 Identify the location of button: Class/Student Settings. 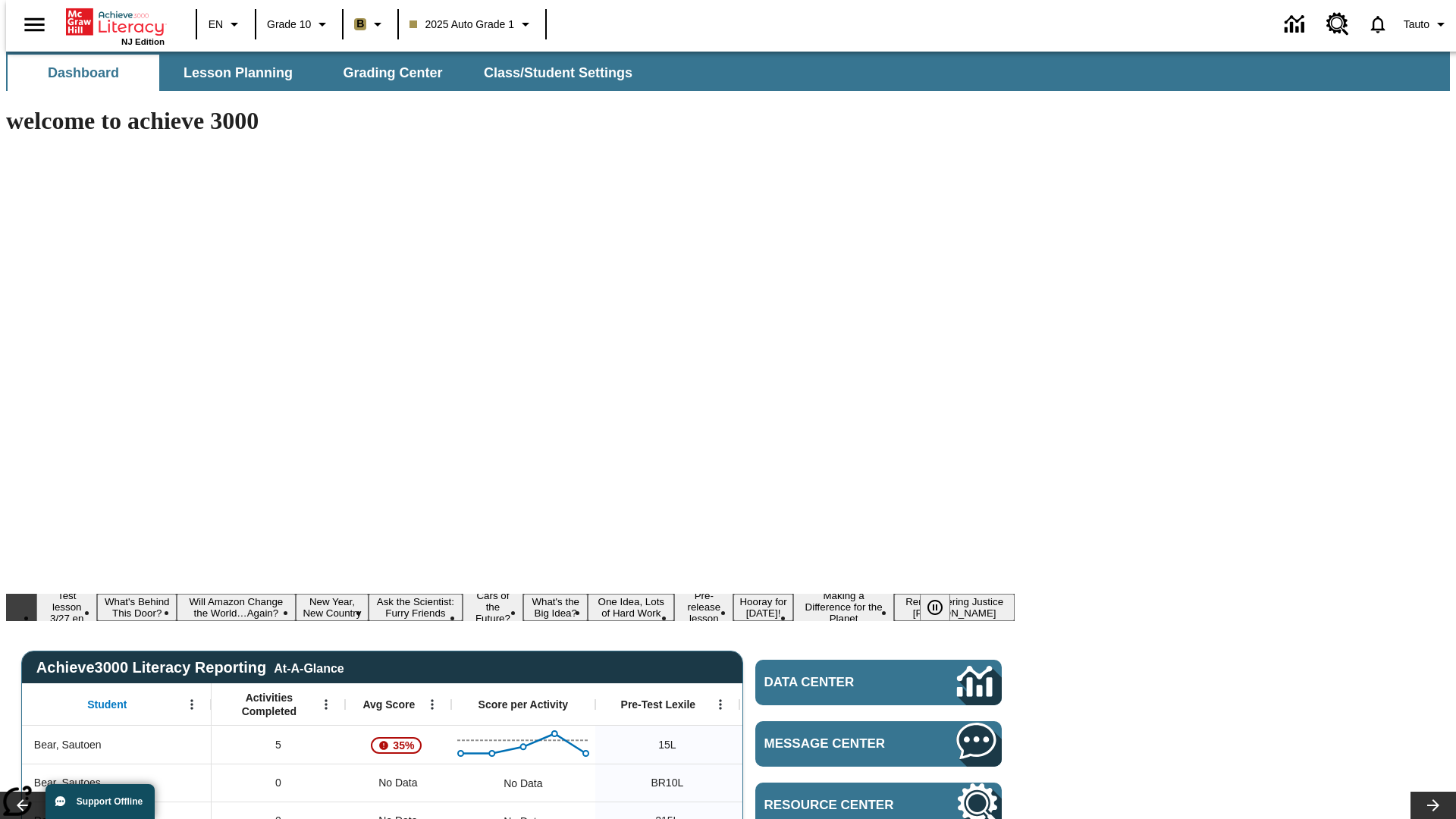
(558, 73).